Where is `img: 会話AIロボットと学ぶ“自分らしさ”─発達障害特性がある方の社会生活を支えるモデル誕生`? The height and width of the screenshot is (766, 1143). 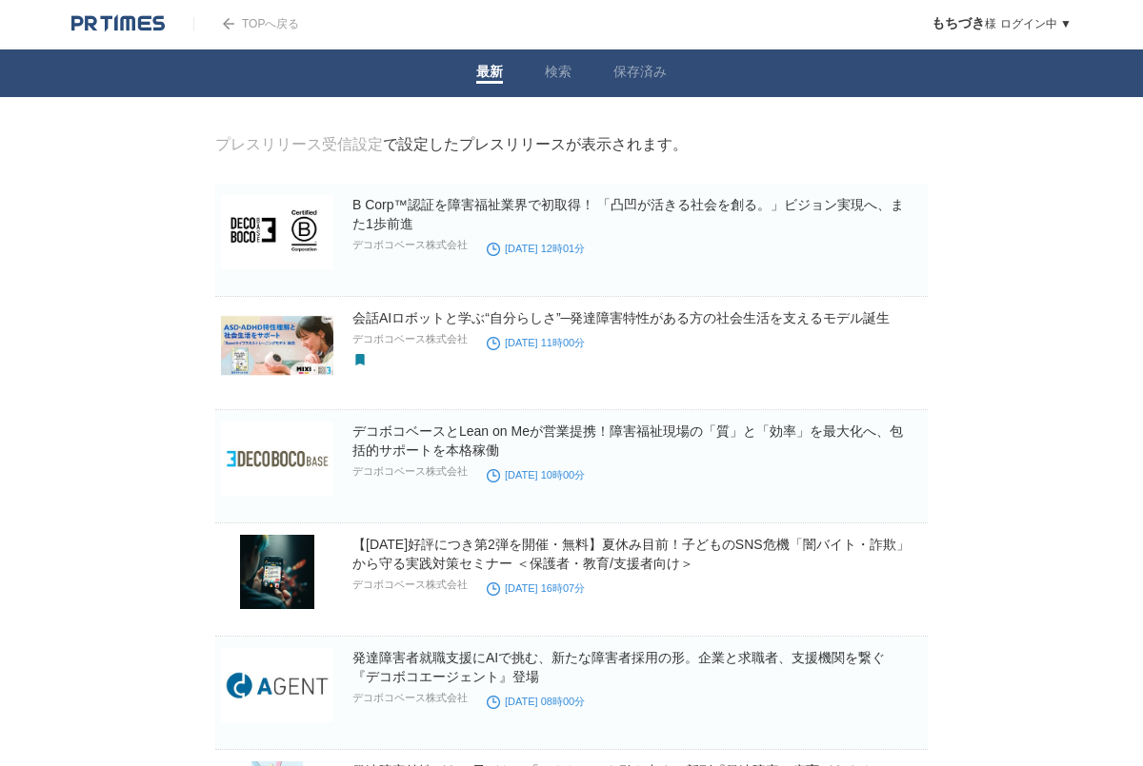 img: 会話AIロボットと学ぶ“自分らしさ”─発達障害特性がある方の社会生活を支えるモデル誕生 is located at coordinates (277, 346).